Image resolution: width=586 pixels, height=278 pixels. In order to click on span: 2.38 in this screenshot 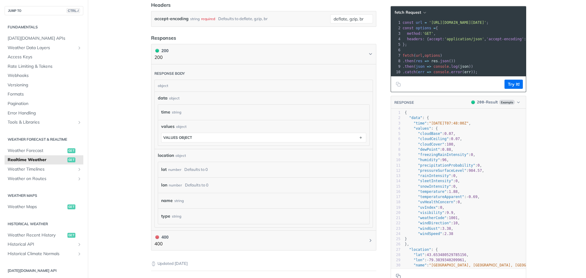, I will do `click(449, 234)`.